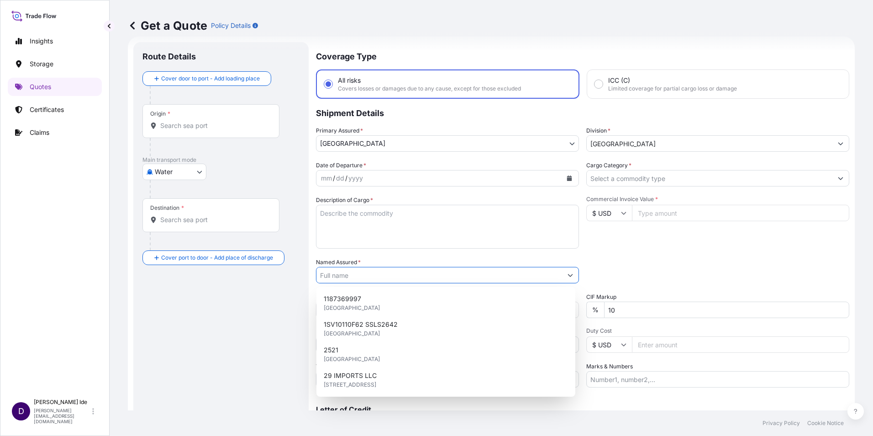  I want to click on span: ICC (C), so click(619, 80).